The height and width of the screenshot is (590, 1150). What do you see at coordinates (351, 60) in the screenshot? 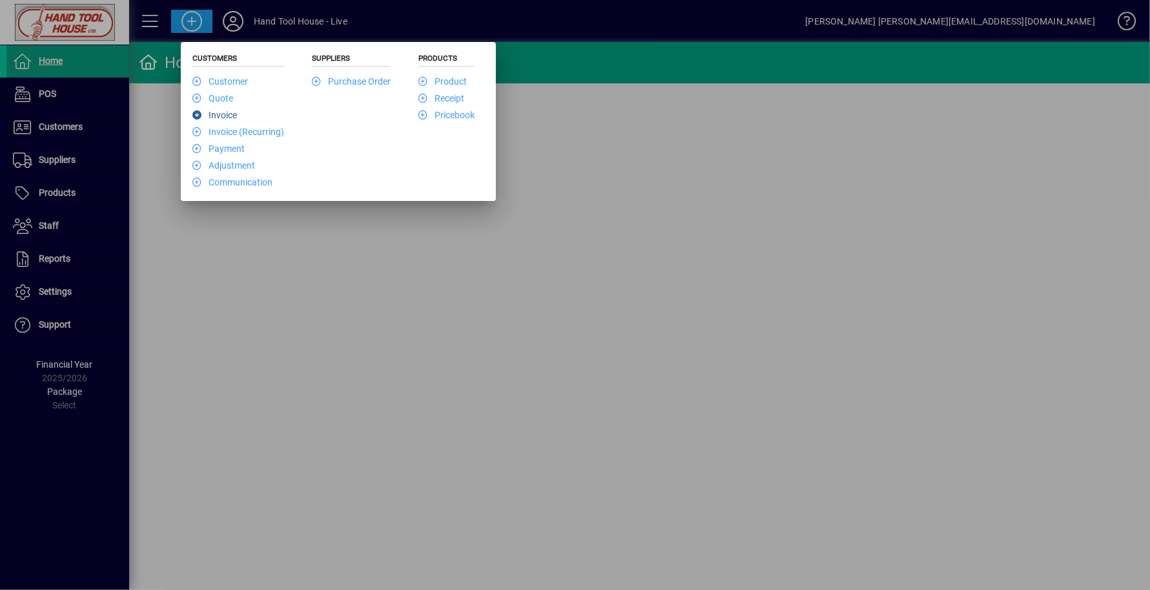
I see `h5: Suppliers` at bounding box center [351, 60].